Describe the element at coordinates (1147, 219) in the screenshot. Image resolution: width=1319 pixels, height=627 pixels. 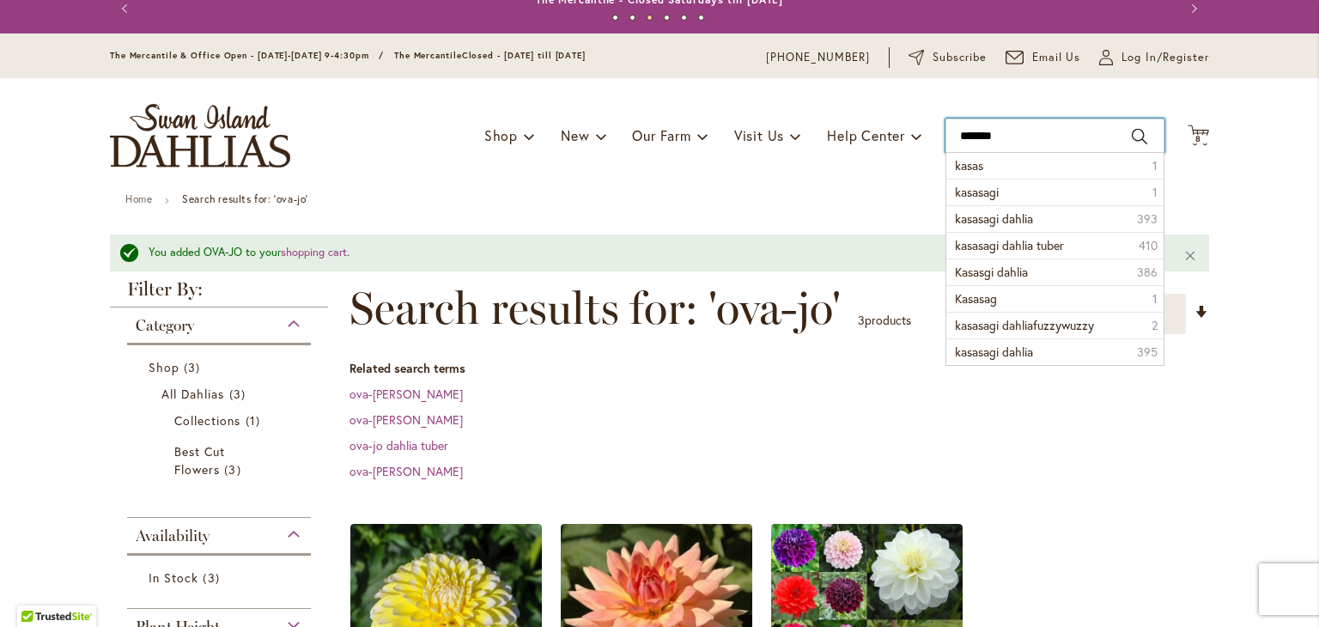
I see `span: 393` at that location.